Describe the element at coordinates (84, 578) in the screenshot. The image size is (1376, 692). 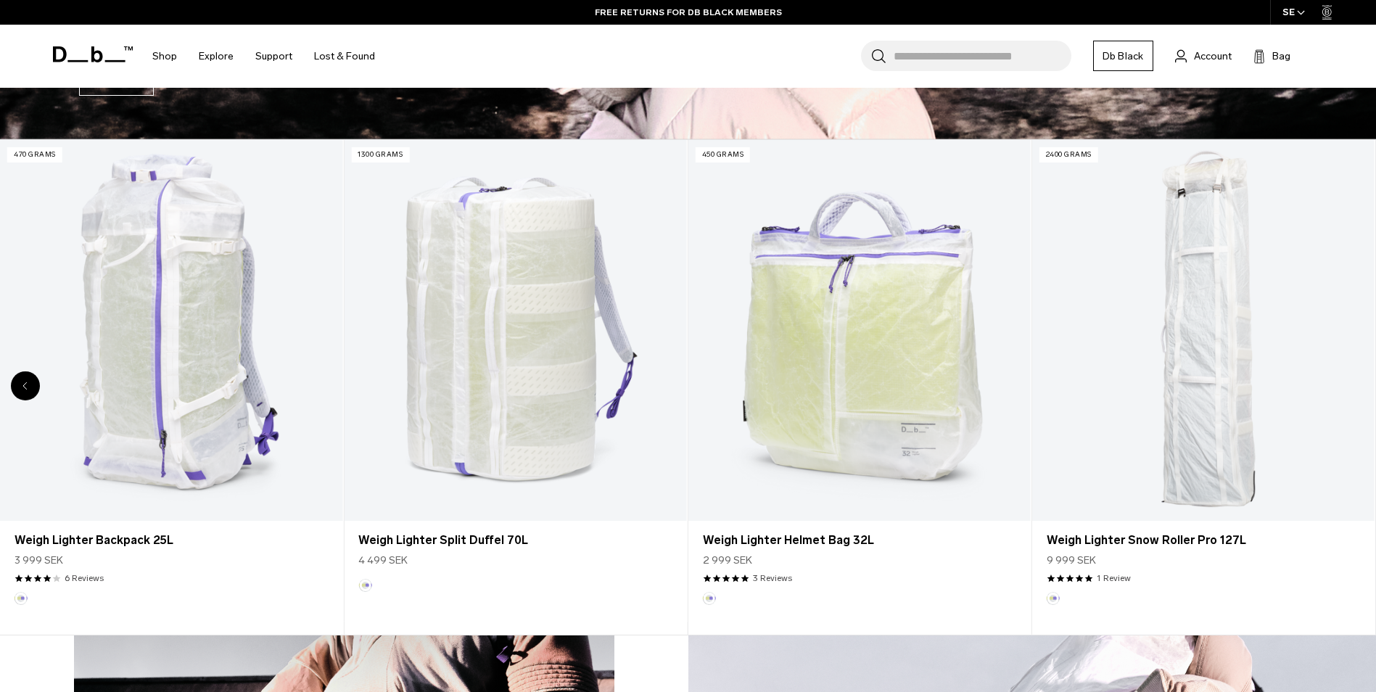
I see `a: 6 reviews` at that location.